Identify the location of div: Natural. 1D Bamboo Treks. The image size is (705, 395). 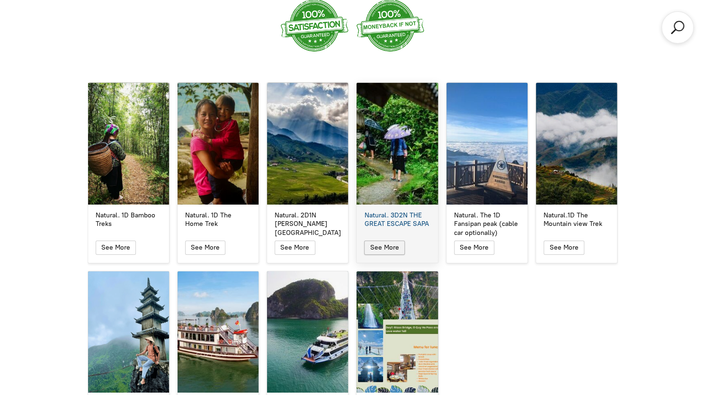
(128, 220).